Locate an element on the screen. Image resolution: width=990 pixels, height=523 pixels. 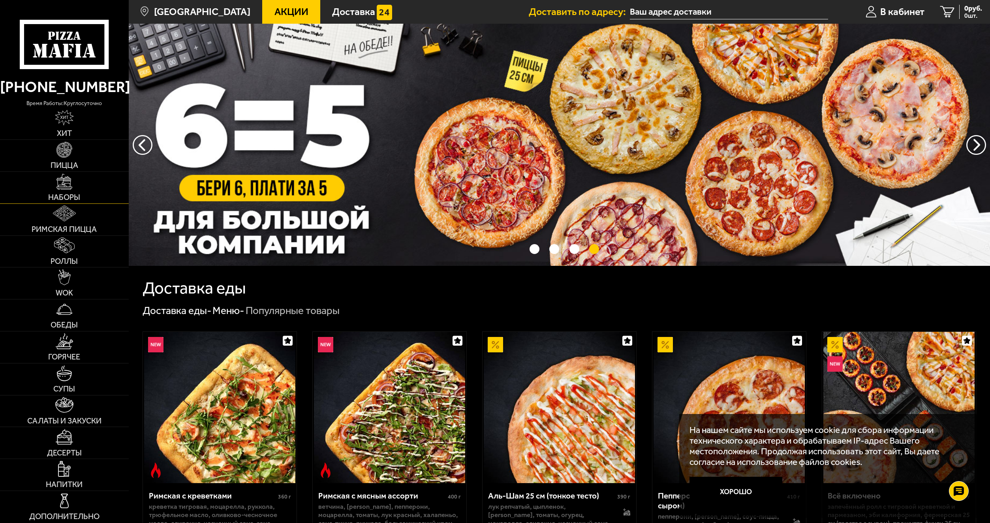
p: На нашем сайте мы используем cookie для сбора информации технического характера и обрабатываем IP... is located at coordinates (825, 446).